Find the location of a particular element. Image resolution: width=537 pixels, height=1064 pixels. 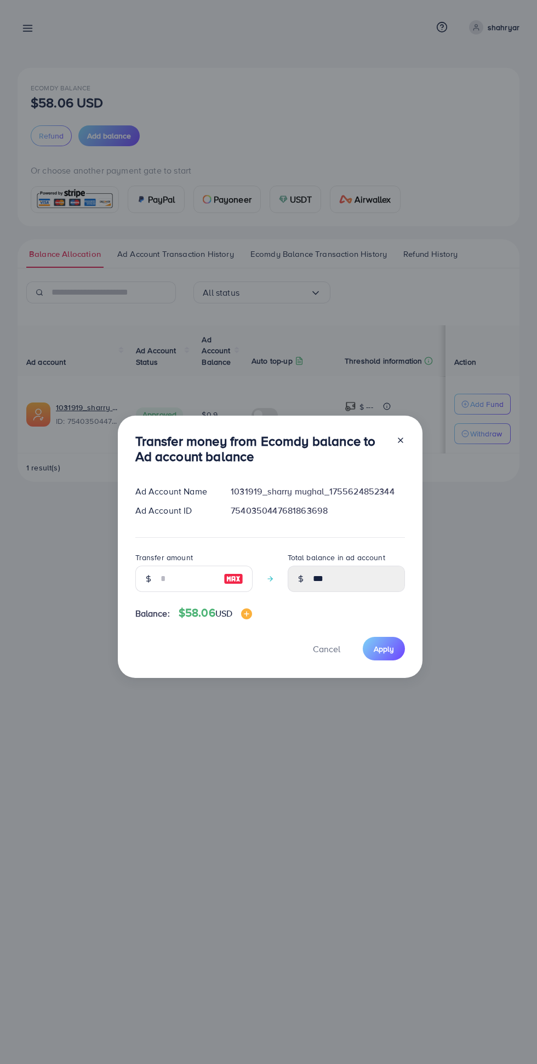

div: Ad Account Name is located at coordinates (174, 491).